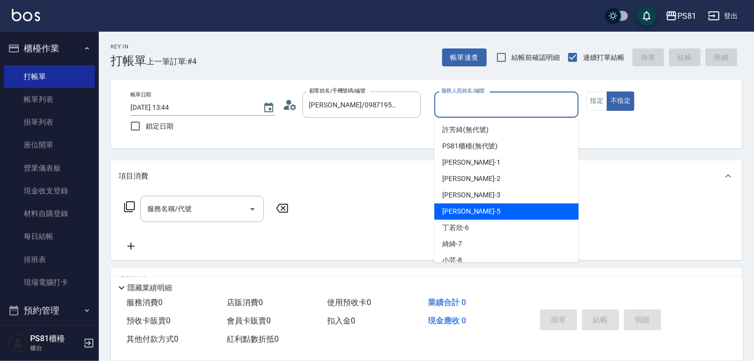 The width and height of the screenshot is (754, 361). Describe the element at coordinates (426, 280) in the screenshot. I see `div: 店販銷售` at that location.